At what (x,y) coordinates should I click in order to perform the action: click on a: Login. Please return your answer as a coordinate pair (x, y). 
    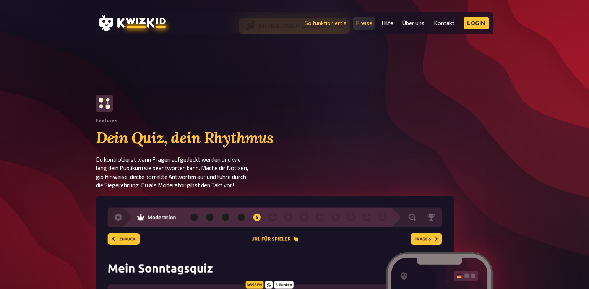
    Looking at the image, I should click on (477, 23).